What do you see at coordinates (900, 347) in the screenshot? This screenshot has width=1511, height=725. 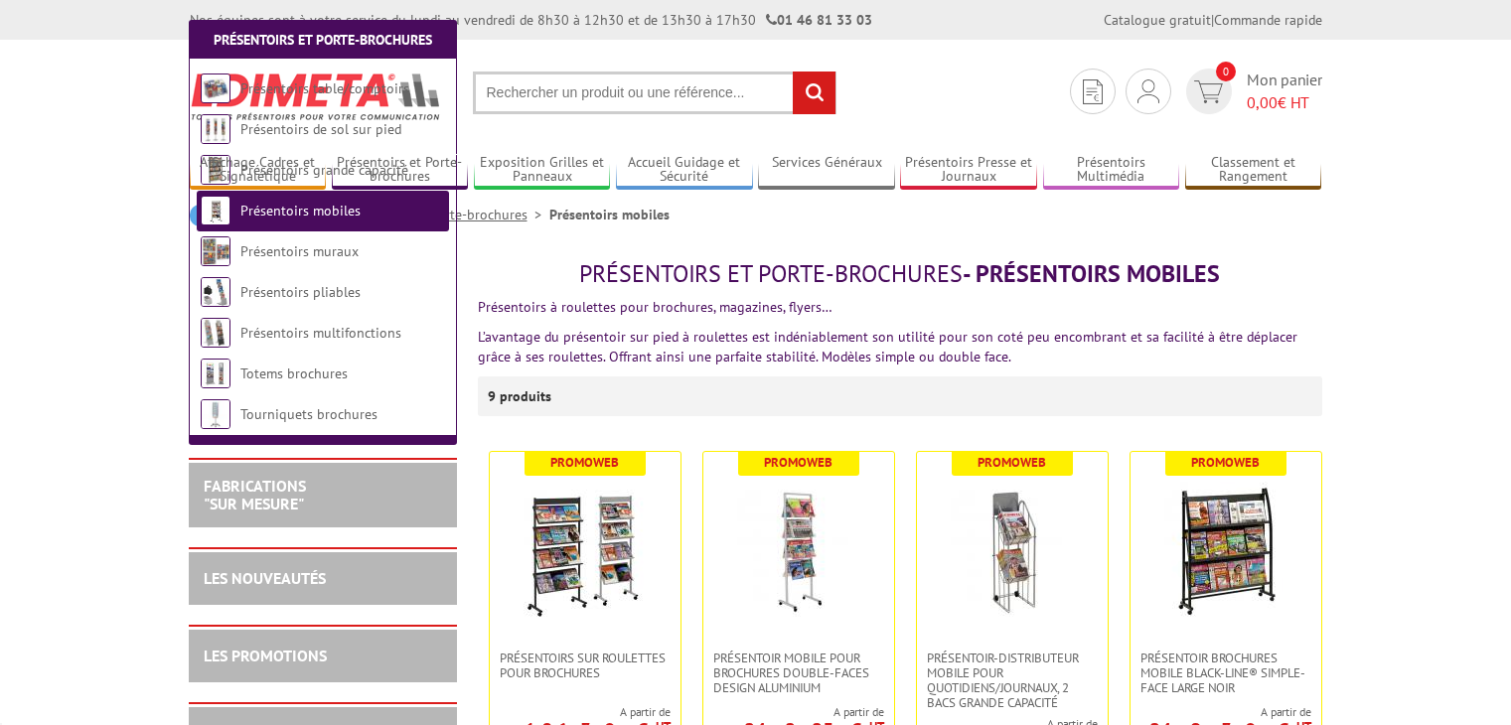 I see `p: L’avantage du présentoir sur pied à roulettes est indéniablement son utilité pour son coté peu en...` at bounding box center [900, 347].